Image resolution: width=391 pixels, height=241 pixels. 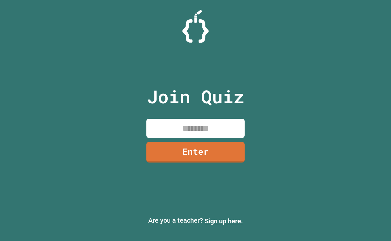 I want to click on img: Logo.svg, so click(x=195, y=26).